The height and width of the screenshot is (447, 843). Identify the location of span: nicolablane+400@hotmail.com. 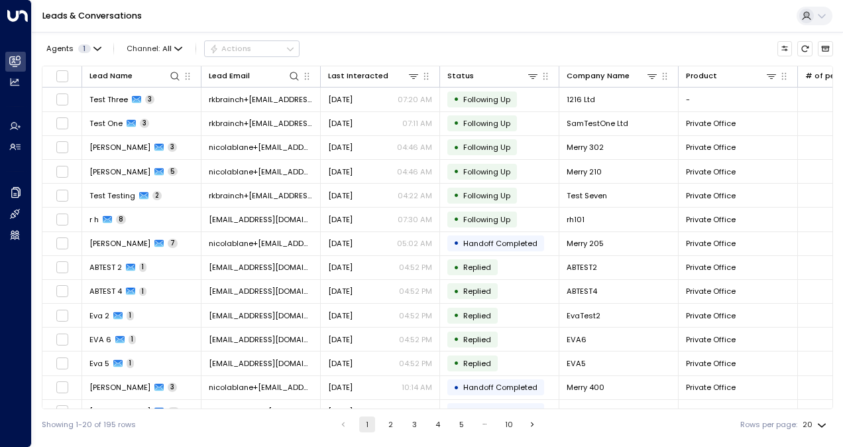
(260, 387).